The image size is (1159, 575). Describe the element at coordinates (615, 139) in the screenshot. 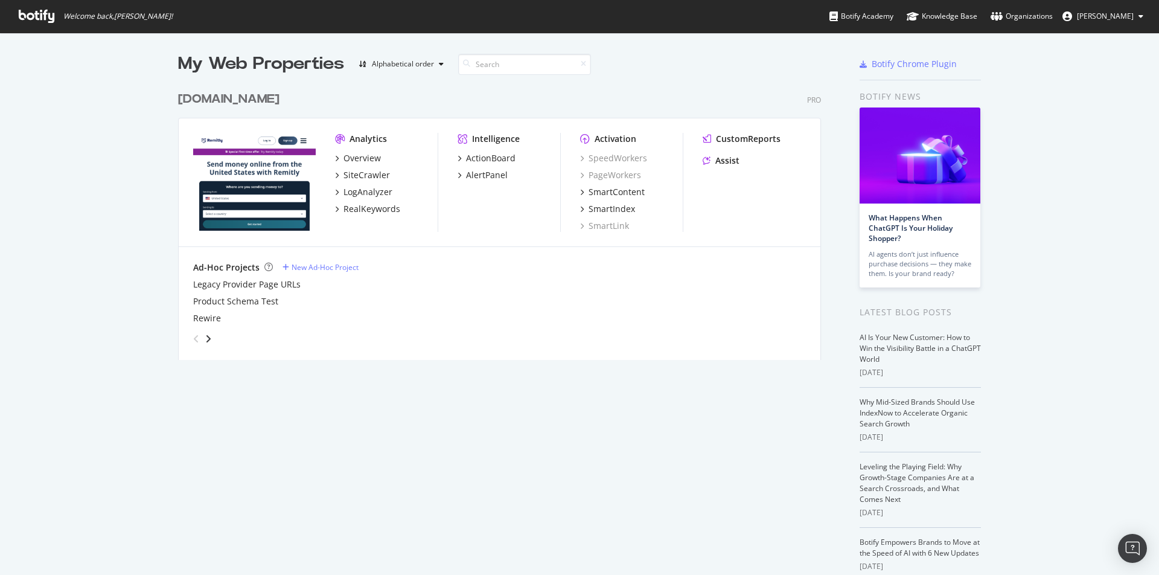

I see `div: Activation` at that location.